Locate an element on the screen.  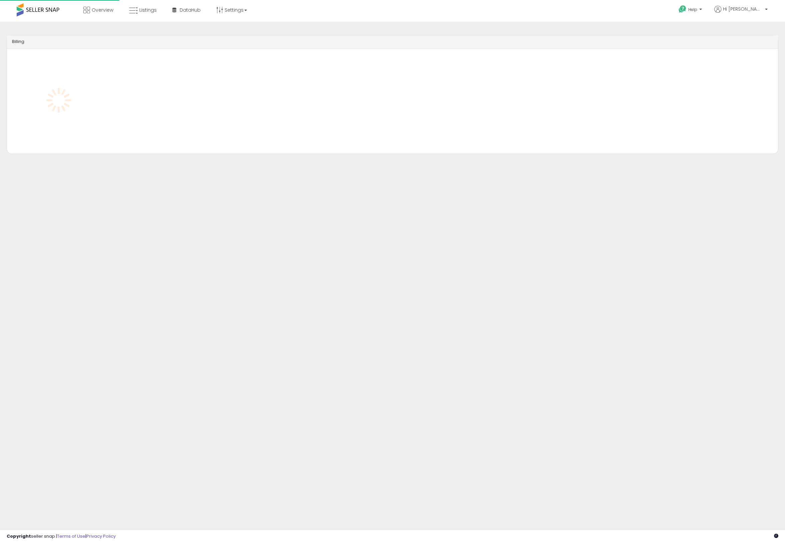
span: Overview is located at coordinates (102, 10).